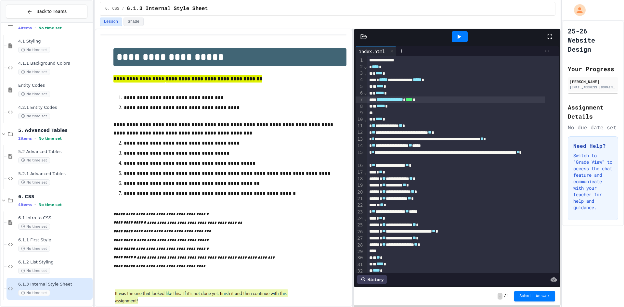 The height and width of the screenshot is (307, 624). What do you see at coordinates (593, 112) in the screenshot?
I see `h2: Assignment Details` at bounding box center [593, 112].